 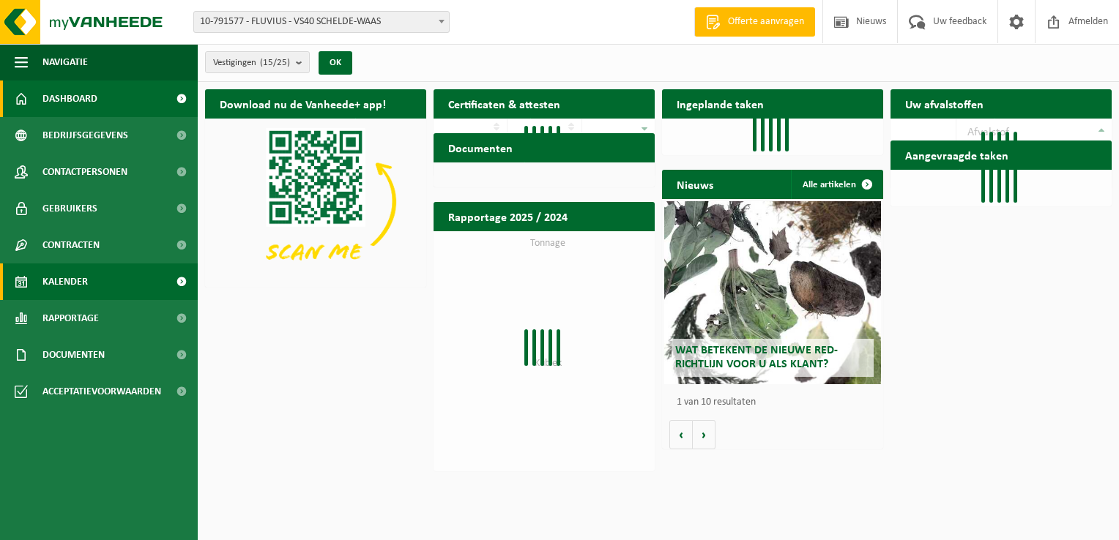 What do you see at coordinates (720, 103) in the screenshot?
I see `h2: Ingeplande taken` at bounding box center [720, 103].